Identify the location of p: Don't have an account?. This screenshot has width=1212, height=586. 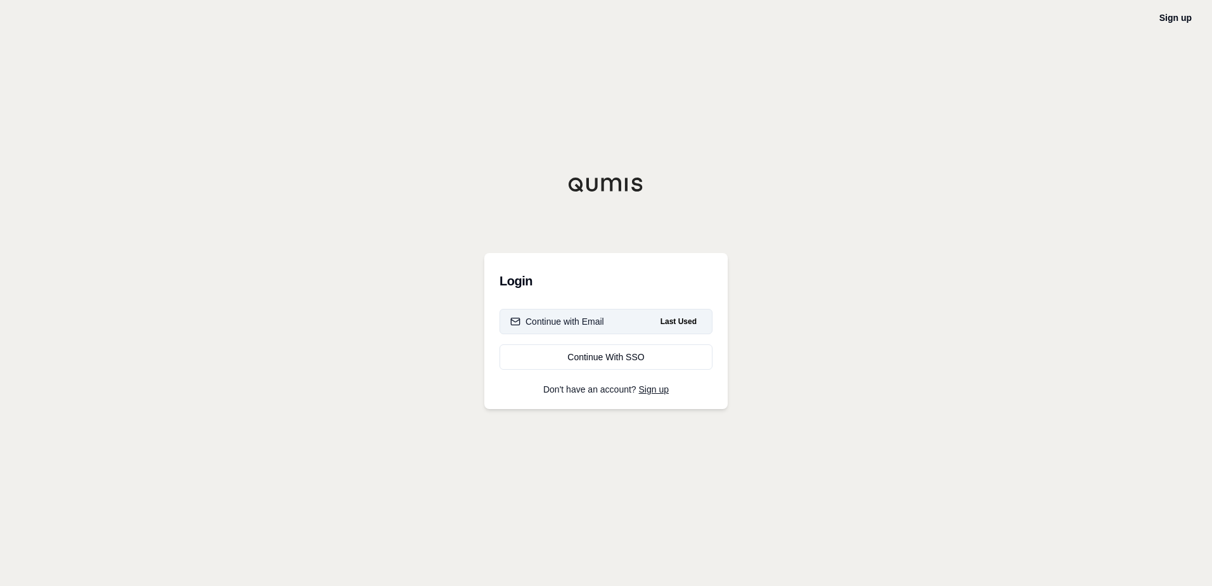
(606, 389).